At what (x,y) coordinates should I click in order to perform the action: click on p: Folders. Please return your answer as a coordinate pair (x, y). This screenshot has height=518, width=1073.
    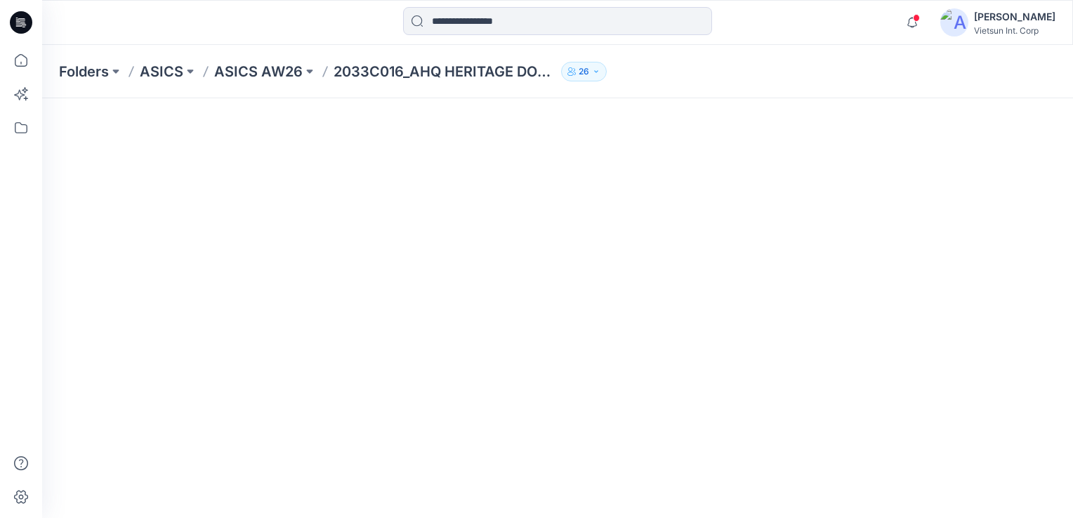
    Looking at the image, I should click on (84, 72).